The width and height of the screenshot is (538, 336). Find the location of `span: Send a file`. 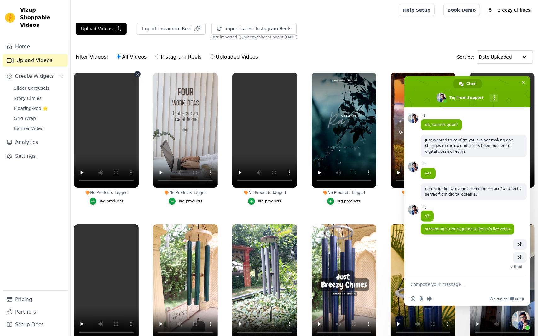

span: Send a file is located at coordinates (421, 299).